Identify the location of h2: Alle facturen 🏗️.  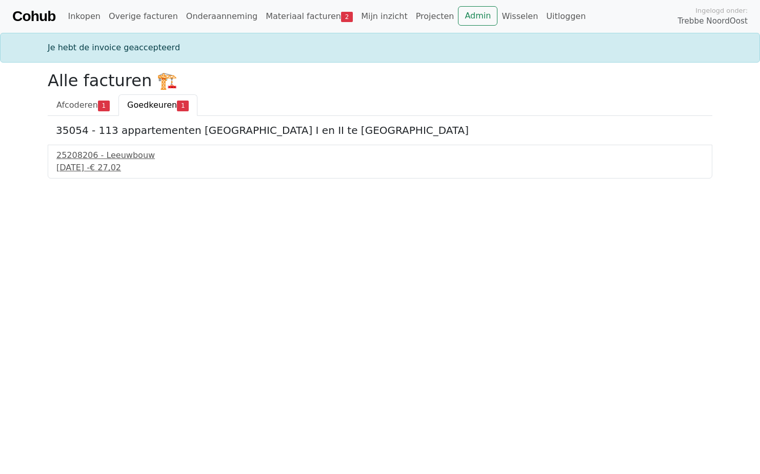
(380, 80).